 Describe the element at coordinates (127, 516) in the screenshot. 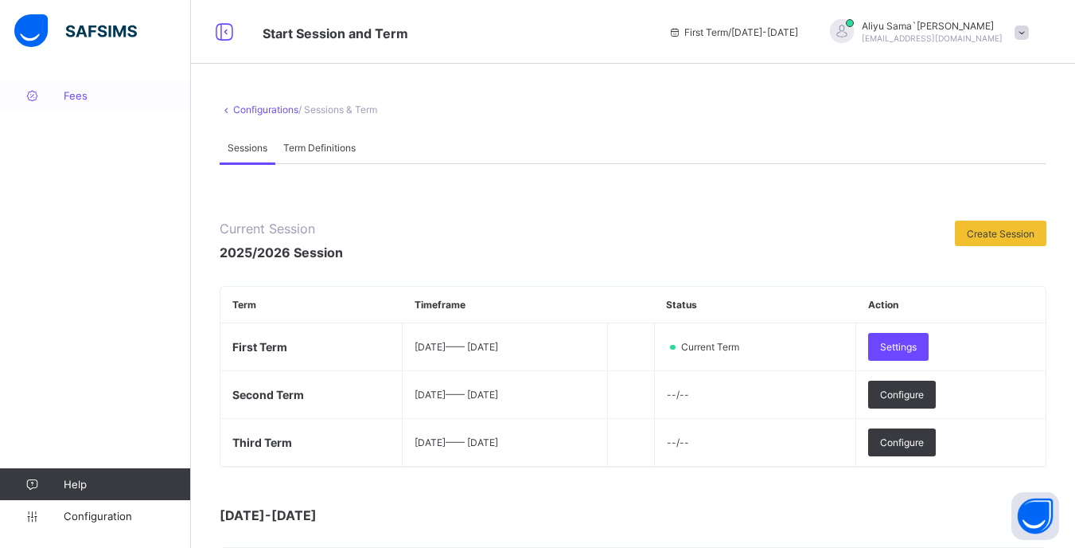

I see `span: Configuration` at that location.